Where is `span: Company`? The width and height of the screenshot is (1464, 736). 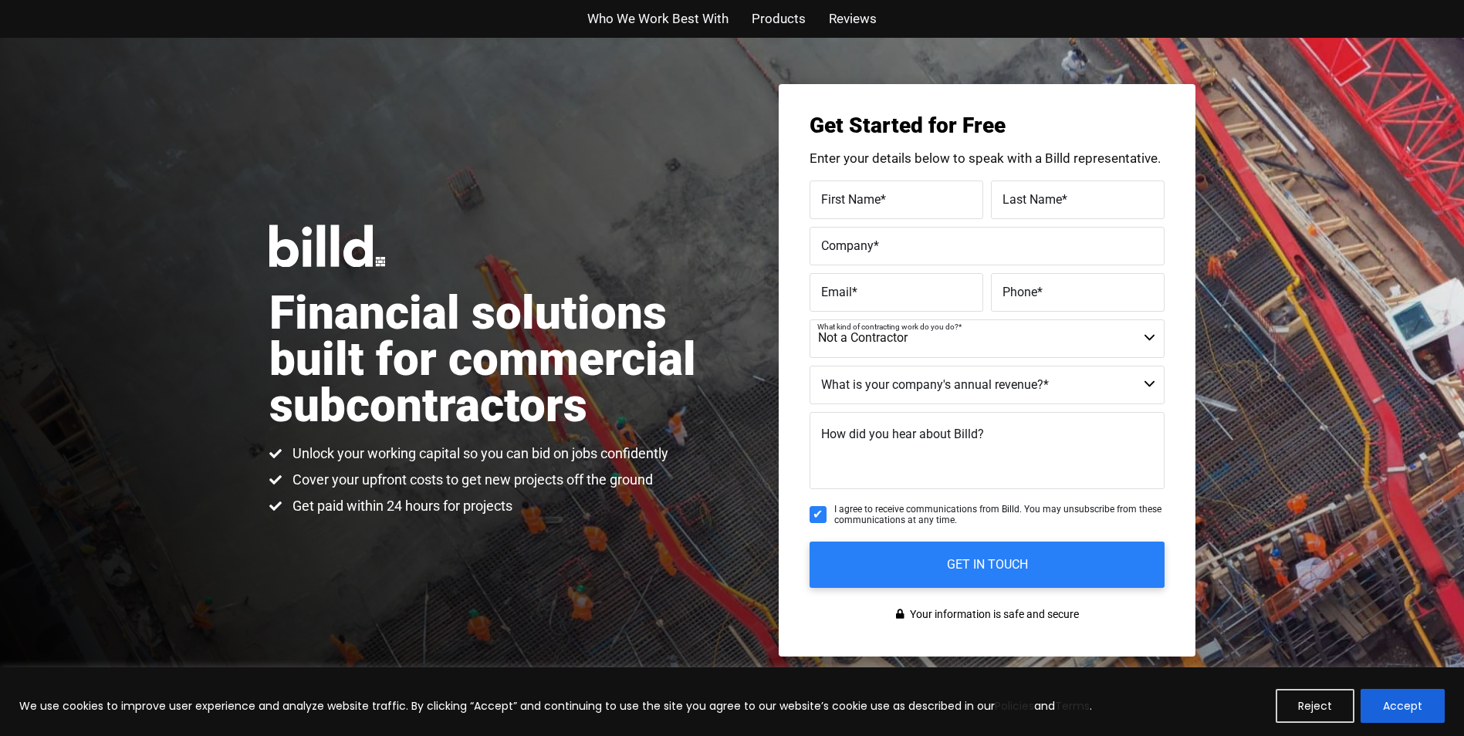
span: Company is located at coordinates (847, 245).